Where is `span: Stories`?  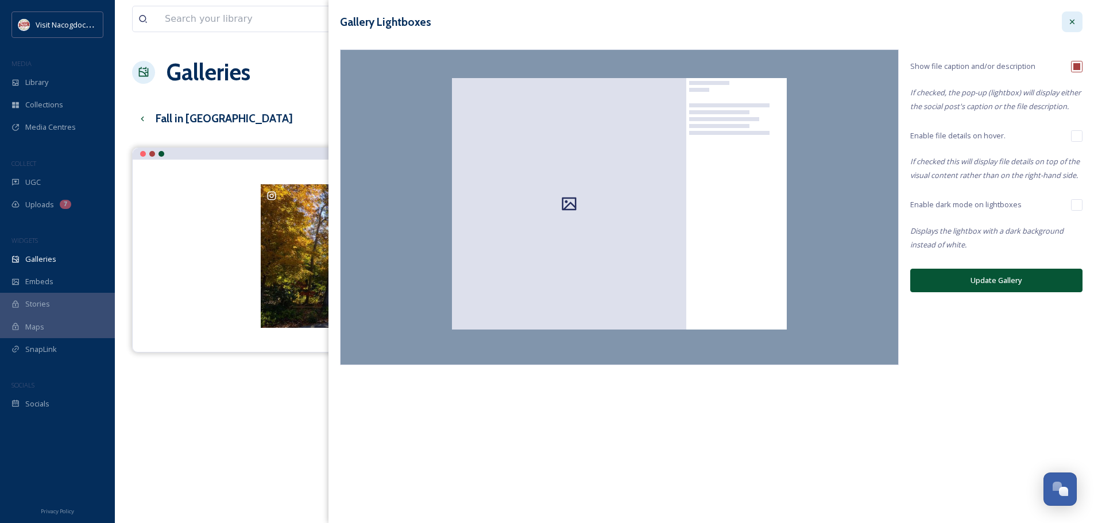
span: Stories is located at coordinates (37, 304).